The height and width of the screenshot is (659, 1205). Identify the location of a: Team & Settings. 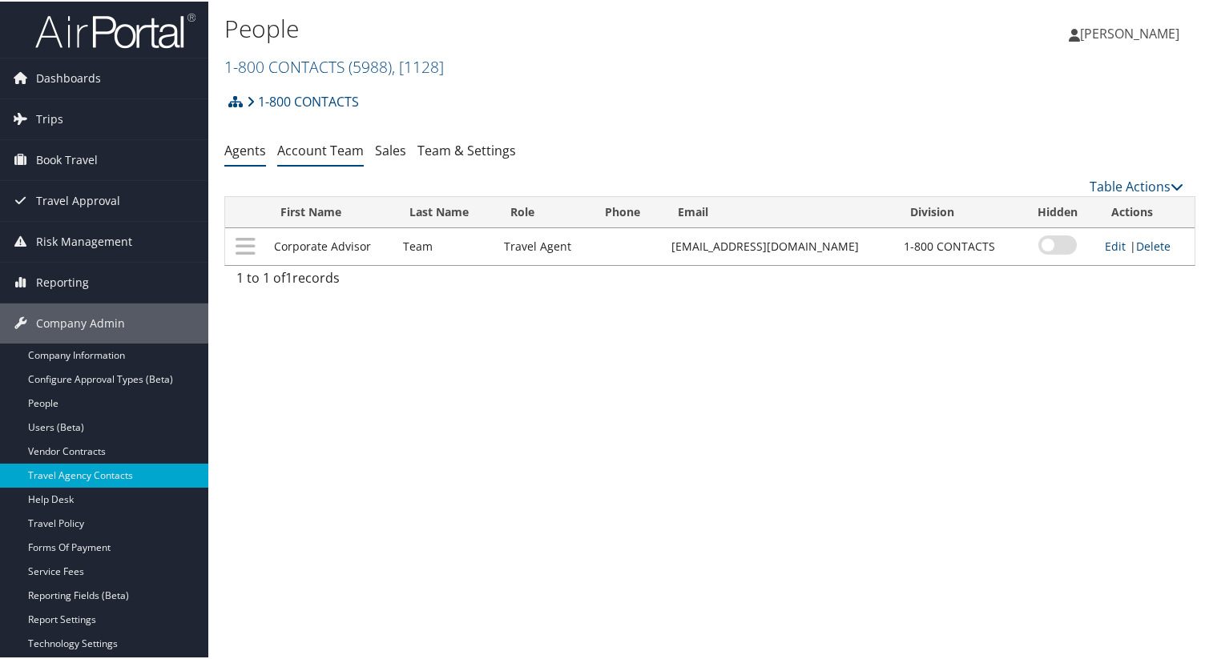
(466, 149).